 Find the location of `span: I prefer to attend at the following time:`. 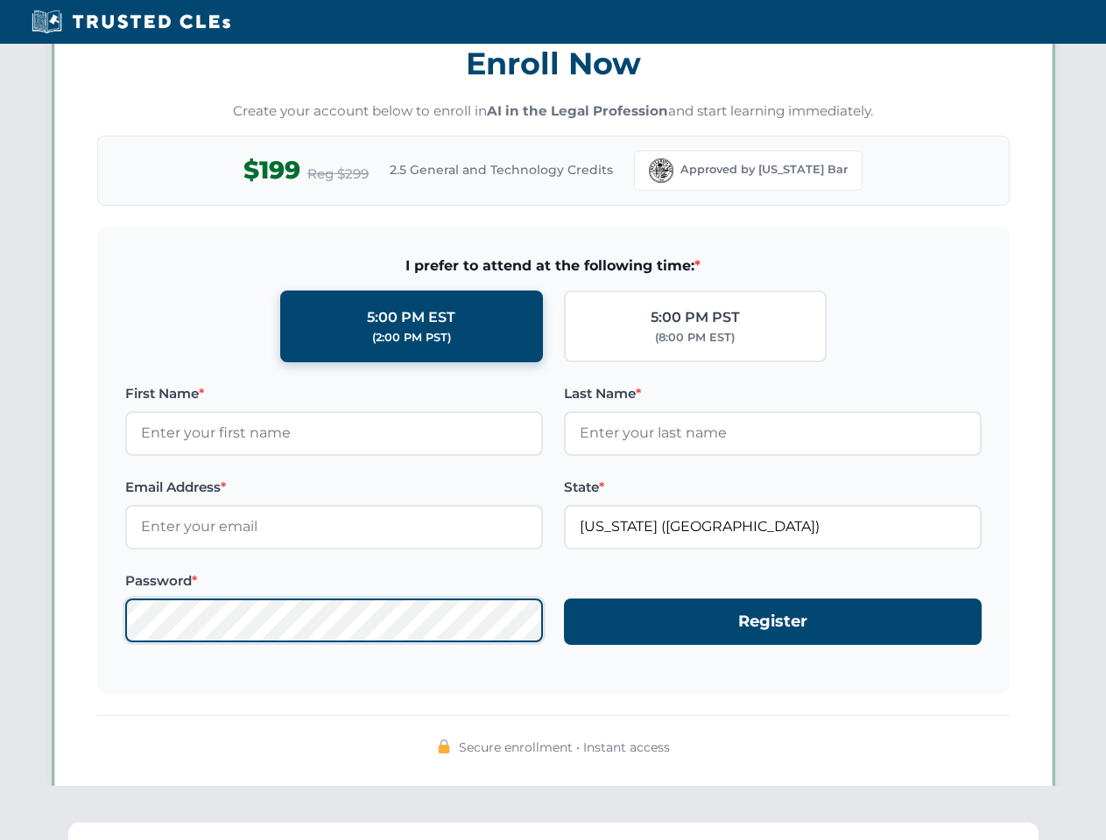

span: I prefer to attend at the following time: is located at coordinates (553, 266).